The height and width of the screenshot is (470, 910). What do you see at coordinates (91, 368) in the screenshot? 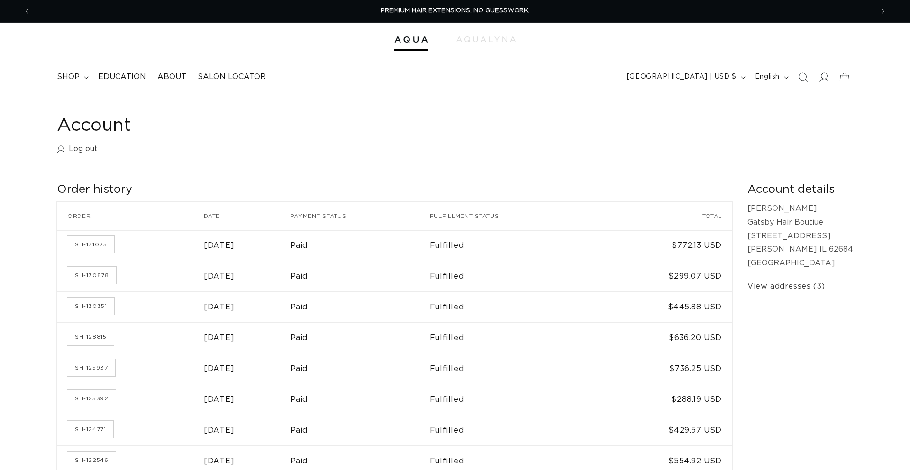
I see `a: Order number SH-125937` at bounding box center [91, 368].